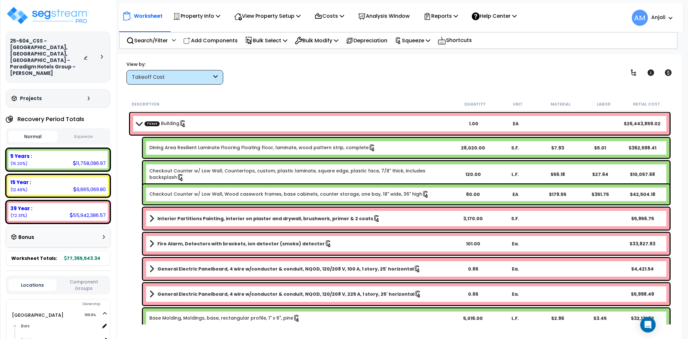 This screenshot has height=339, width=688. What do you see at coordinates (33, 136) in the screenshot?
I see `button: Normal` at bounding box center [33, 136].